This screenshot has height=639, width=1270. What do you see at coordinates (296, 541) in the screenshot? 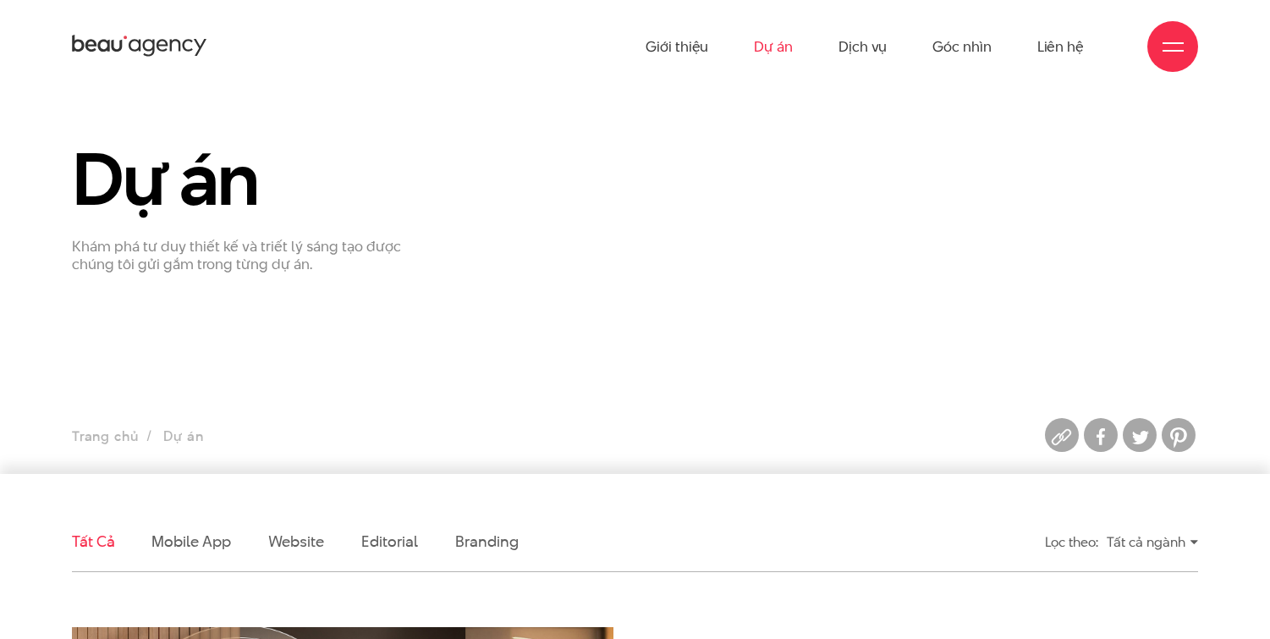
I see `a: Website` at bounding box center [296, 541].